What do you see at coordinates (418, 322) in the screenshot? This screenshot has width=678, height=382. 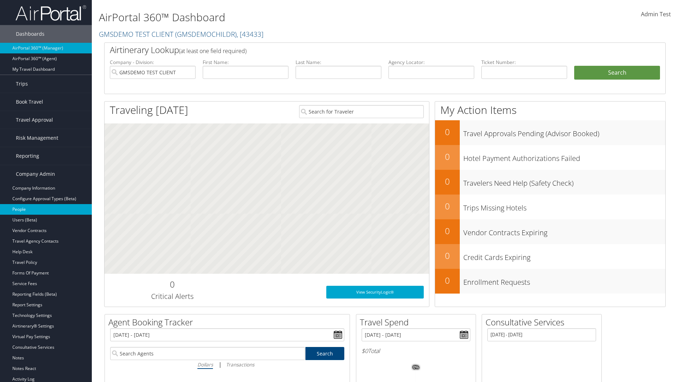 I see `h2: Travel Spend` at bounding box center [418, 322].